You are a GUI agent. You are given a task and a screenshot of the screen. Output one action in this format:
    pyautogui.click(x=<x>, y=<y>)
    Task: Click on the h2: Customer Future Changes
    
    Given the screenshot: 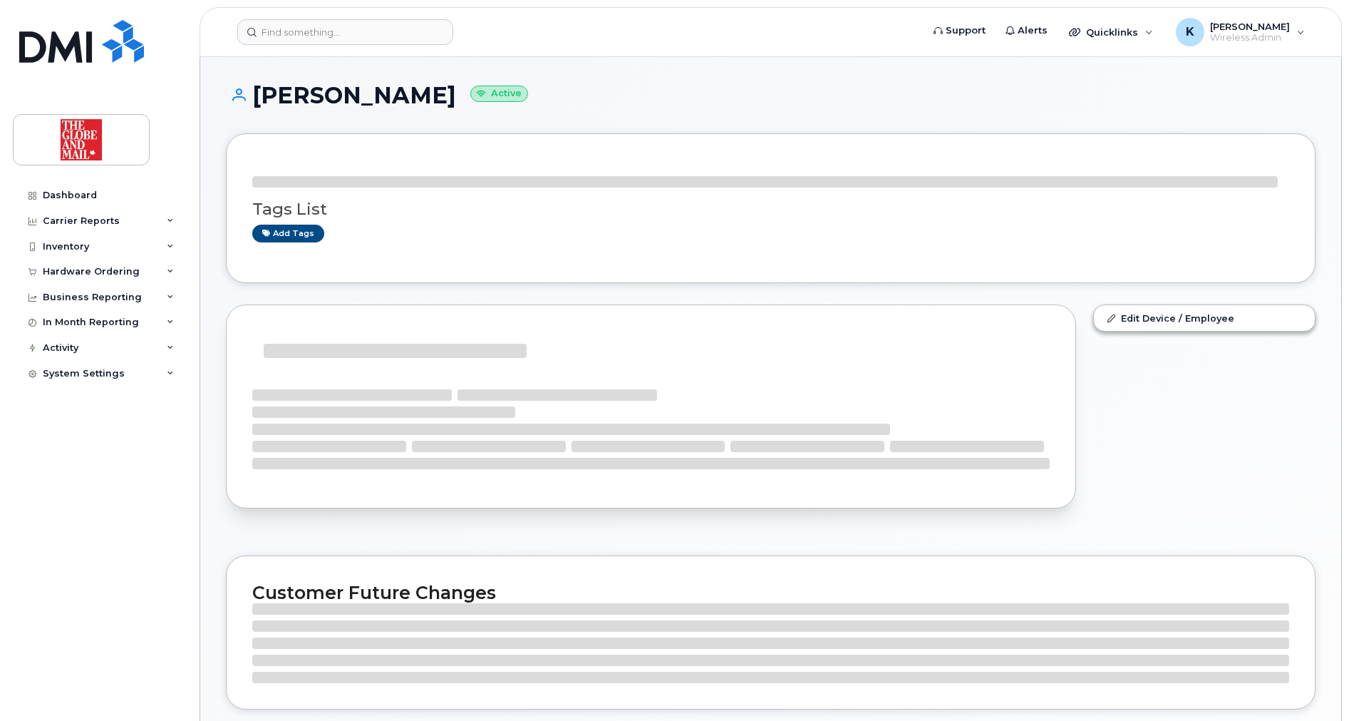 What is the action you would take?
    pyautogui.click(x=770, y=592)
    